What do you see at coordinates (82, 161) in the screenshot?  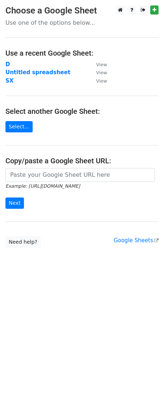 I see `h4: Copy/paste a Google Sheet URL:` at bounding box center [82, 161].